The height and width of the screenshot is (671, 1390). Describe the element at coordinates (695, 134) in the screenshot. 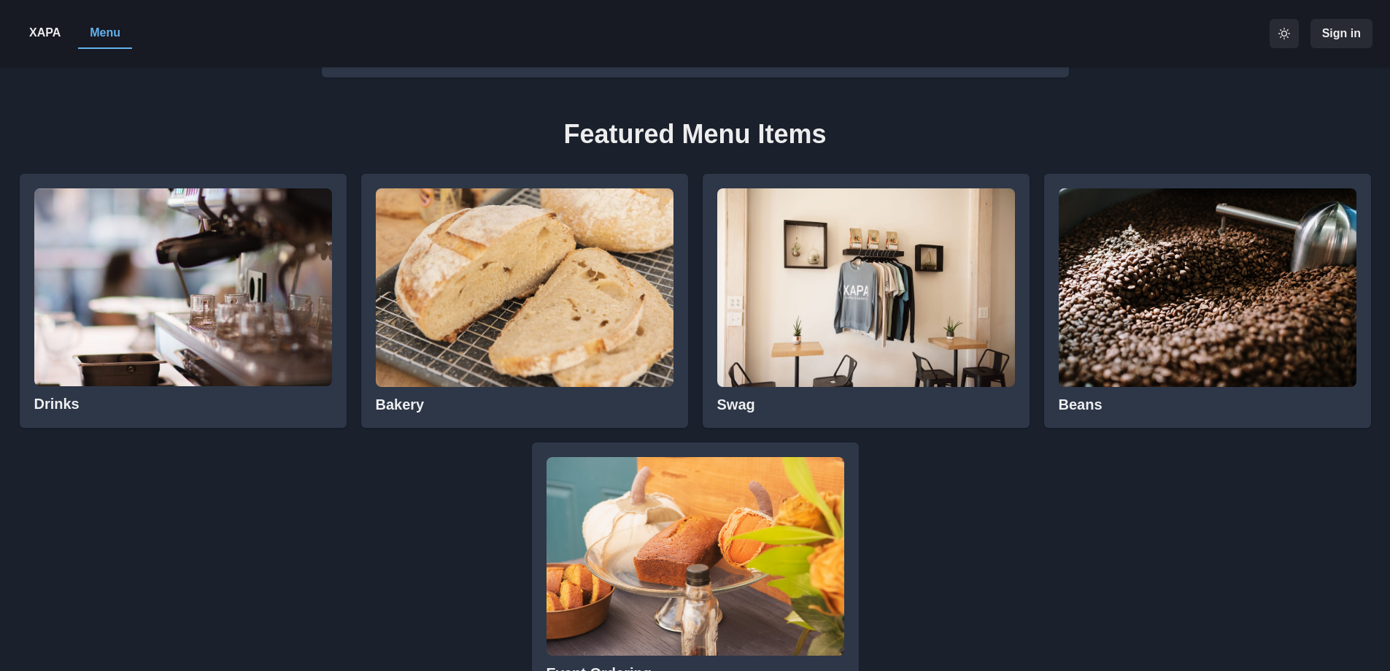

I see `h2: Featured Menu Items` at that location.